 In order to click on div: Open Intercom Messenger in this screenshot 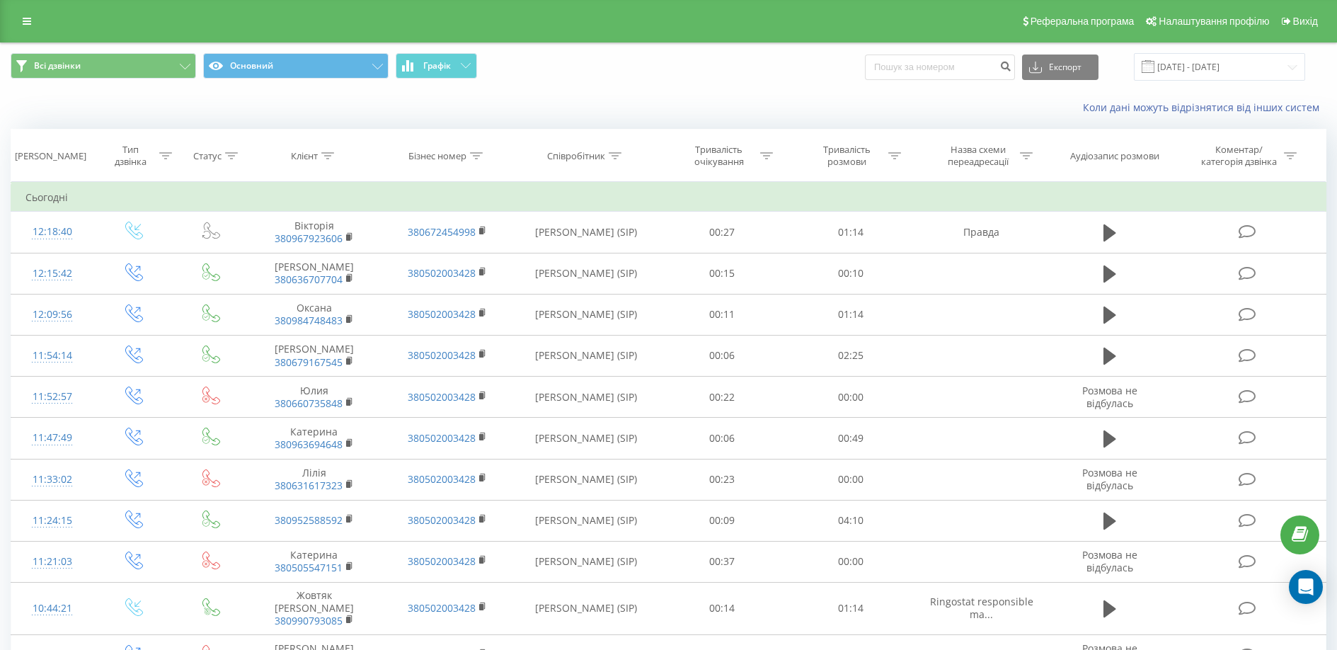, I will do `click(1306, 587)`.